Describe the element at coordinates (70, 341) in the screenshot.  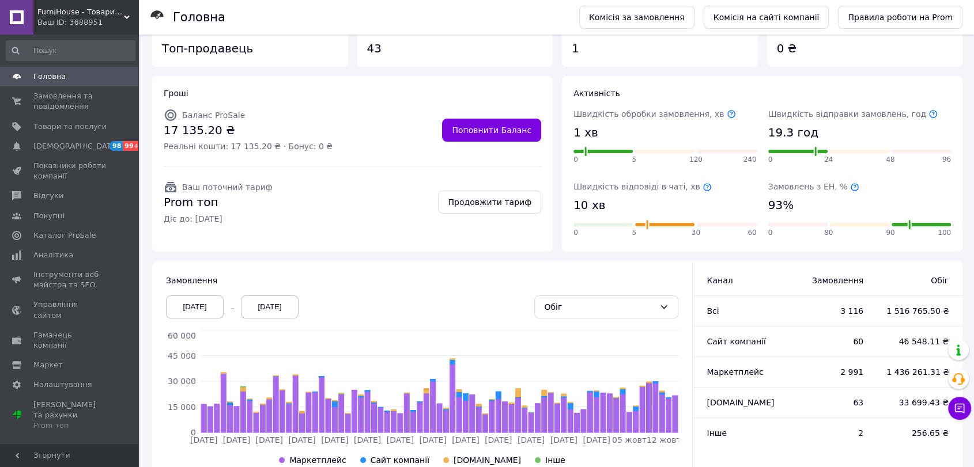
I see `span: Гаманець компанії` at that location.